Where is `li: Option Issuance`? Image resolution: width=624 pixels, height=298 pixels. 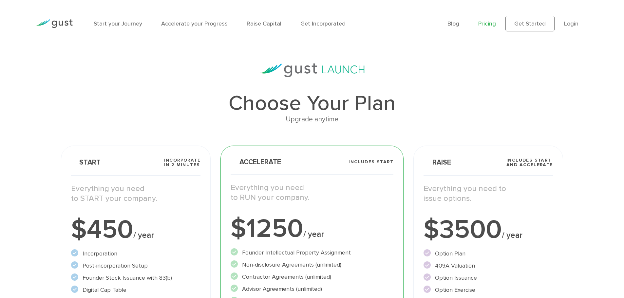 li: Option Issuance is located at coordinates (488, 278).